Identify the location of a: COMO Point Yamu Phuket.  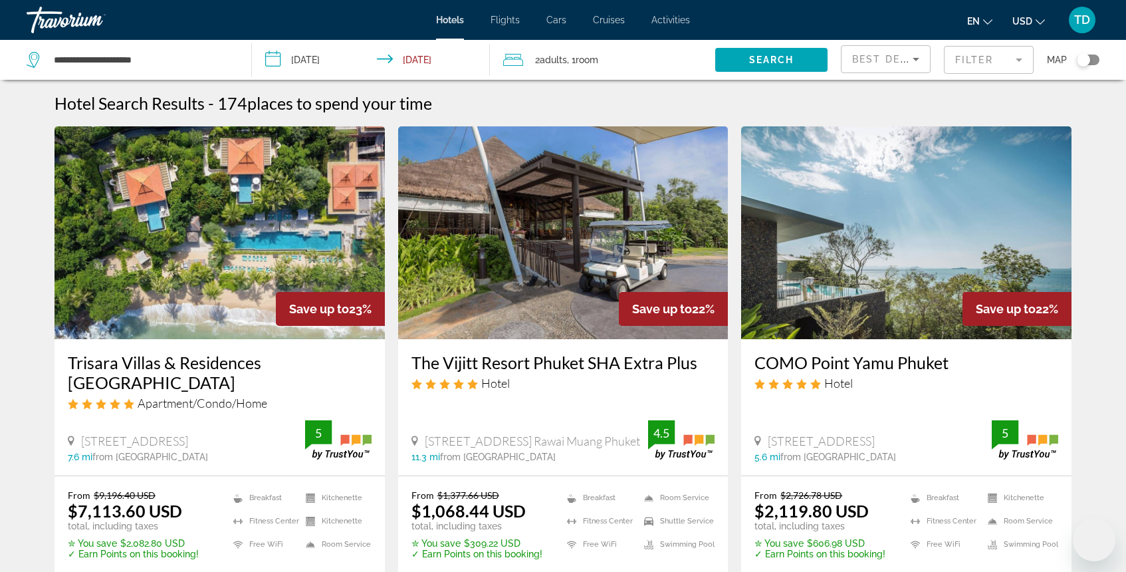
(906, 362).